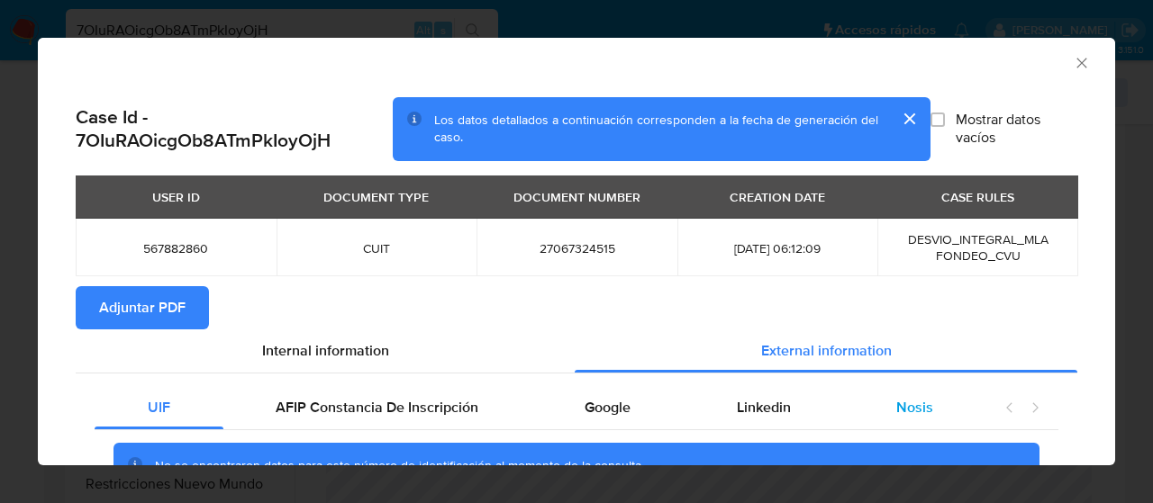 The height and width of the screenshot is (503, 1153). What do you see at coordinates (576, 351) in the screenshot?
I see `div: Detailed info` at bounding box center [576, 351].